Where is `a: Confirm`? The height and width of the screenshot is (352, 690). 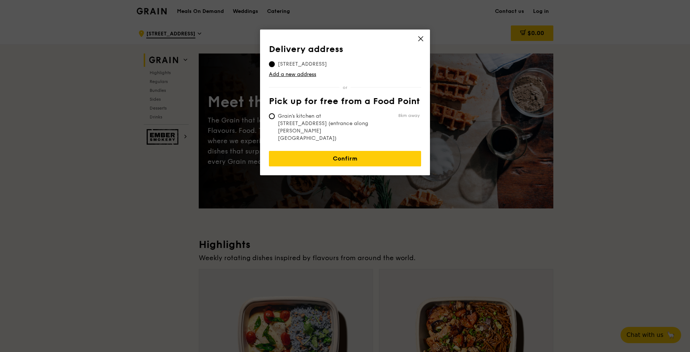 a: Confirm is located at coordinates (345, 159).